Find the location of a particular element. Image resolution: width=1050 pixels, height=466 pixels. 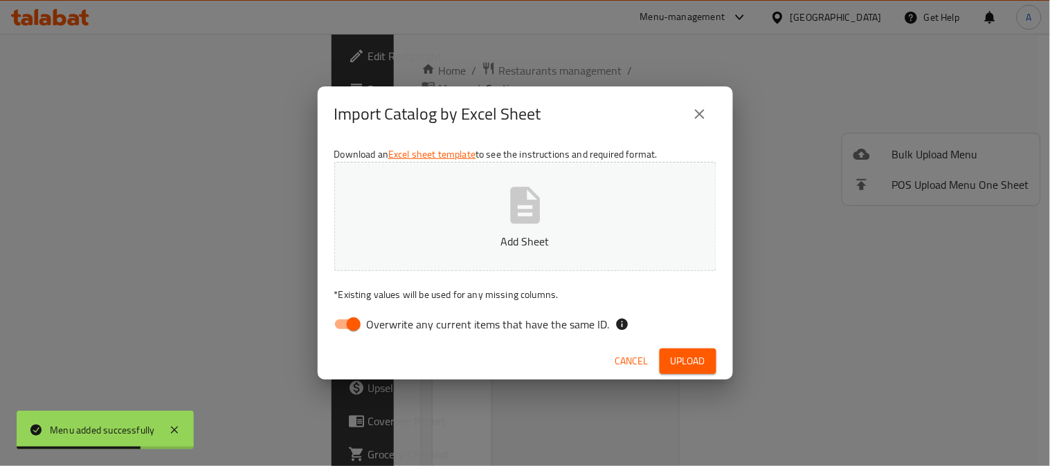

div: Download an to see the instructions and required format. is located at coordinates (525, 242).